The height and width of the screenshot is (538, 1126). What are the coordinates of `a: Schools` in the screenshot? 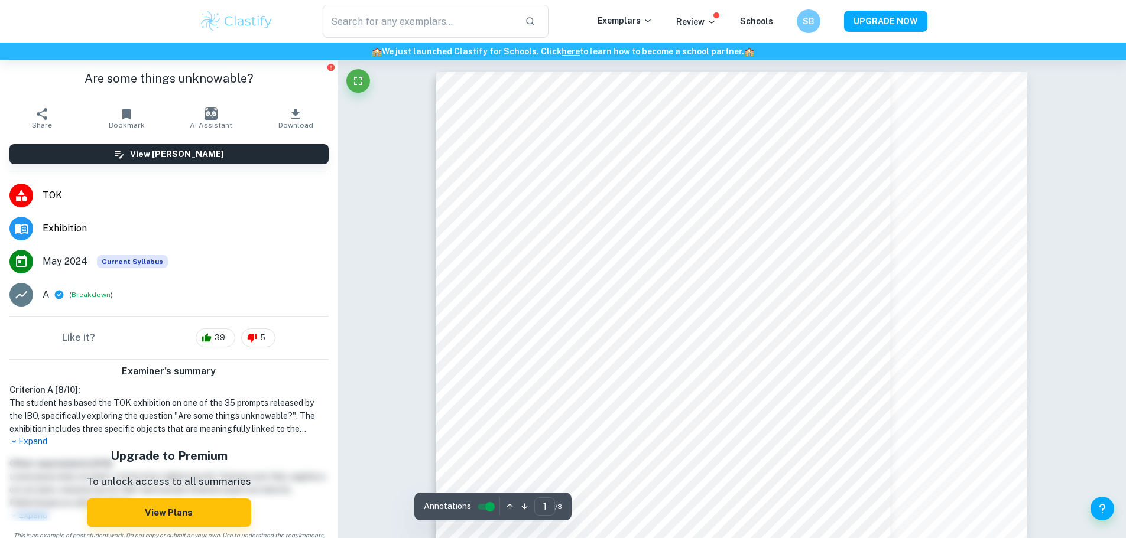 It's located at (756, 21).